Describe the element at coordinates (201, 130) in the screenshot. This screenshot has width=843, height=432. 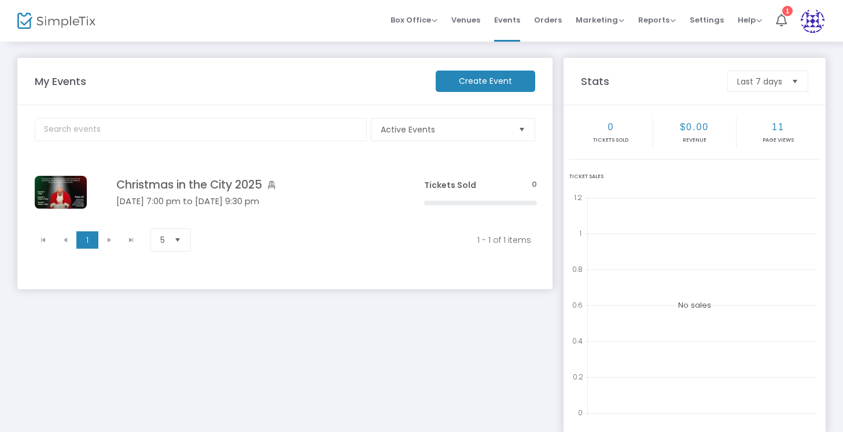
I see `input: Search events` at that location.